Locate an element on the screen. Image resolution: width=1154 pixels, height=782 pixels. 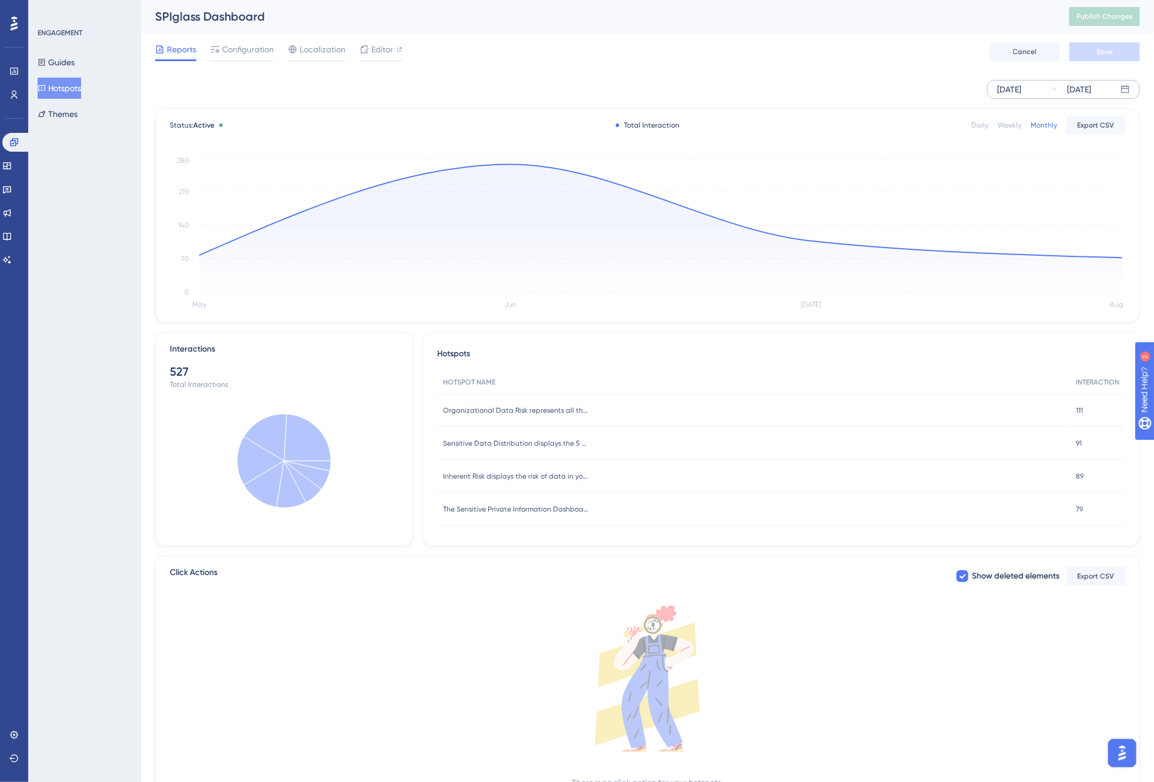
div: 527 is located at coordinates (284, 371).